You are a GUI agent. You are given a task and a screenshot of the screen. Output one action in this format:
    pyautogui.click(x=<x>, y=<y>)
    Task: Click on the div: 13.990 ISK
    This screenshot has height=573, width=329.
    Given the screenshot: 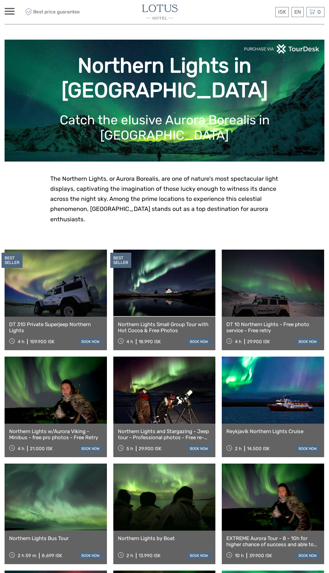 What is the action you would take?
    pyautogui.click(x=150, y=556)
    